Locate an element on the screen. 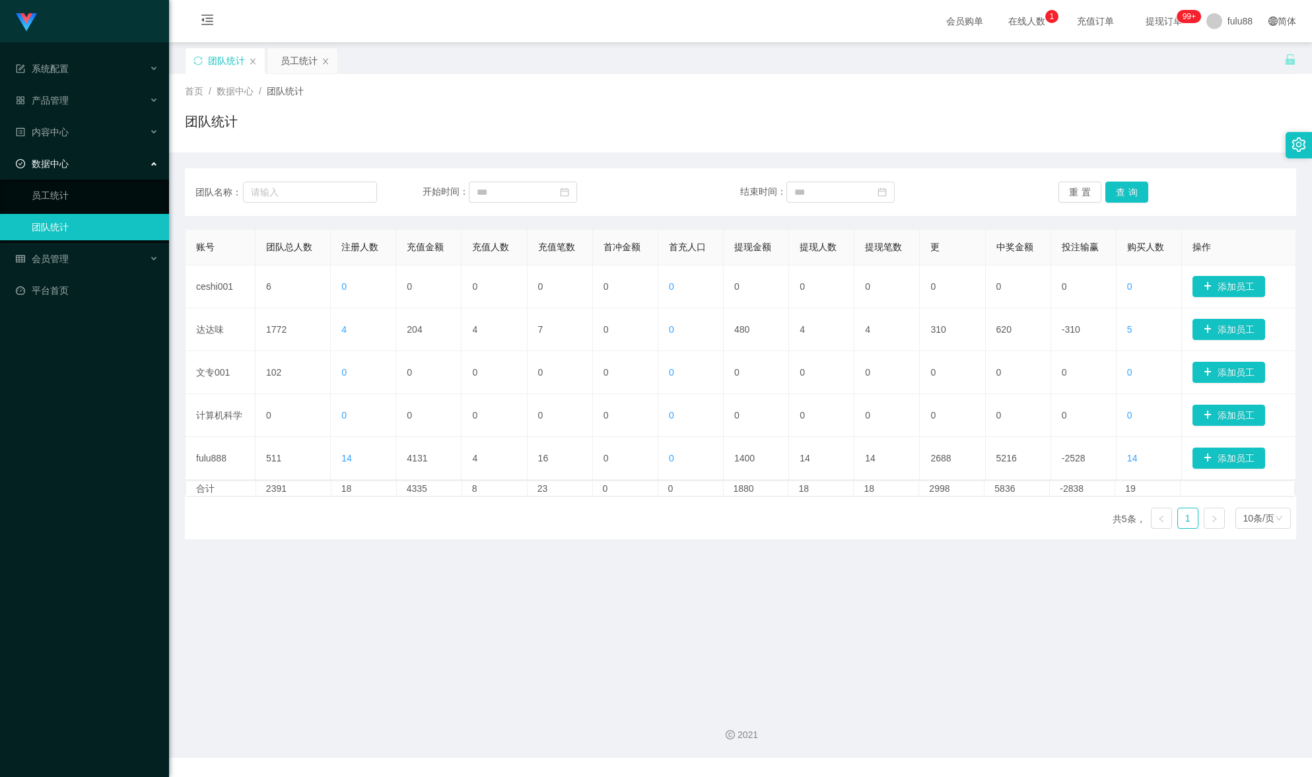 The image size is (1312, 777). font: 1772 is located at coordinates (276, 330).